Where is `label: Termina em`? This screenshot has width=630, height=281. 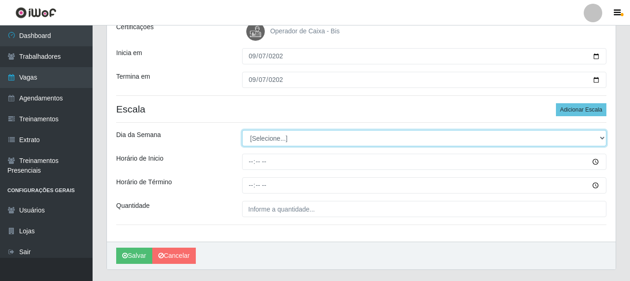 label: Termina em is located at coordinates (133, 76).